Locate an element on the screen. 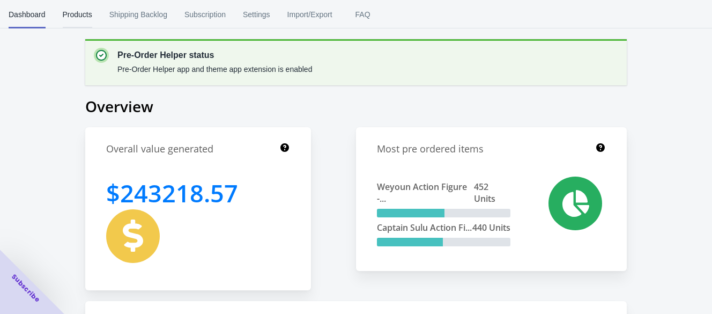  span: Subscribe is located at coordinates (26, 288).